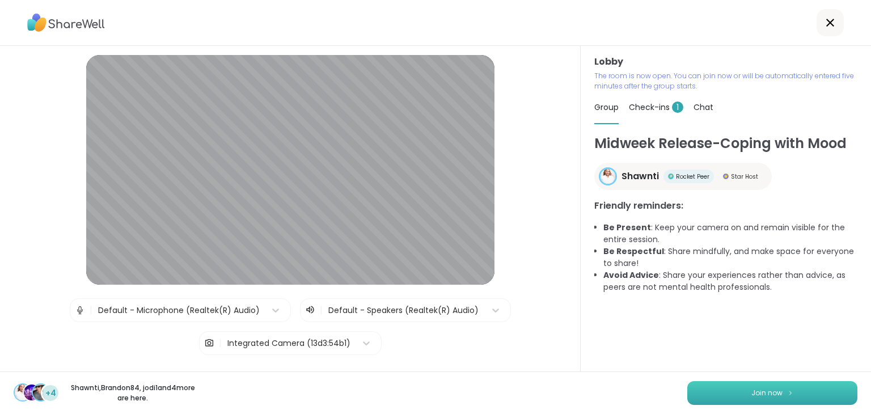  What do you see at coordinates (289, 343) in the screenshot?
I see `div: Integrated Camera (13d3:54b1)` at bounding box center [289, 343].